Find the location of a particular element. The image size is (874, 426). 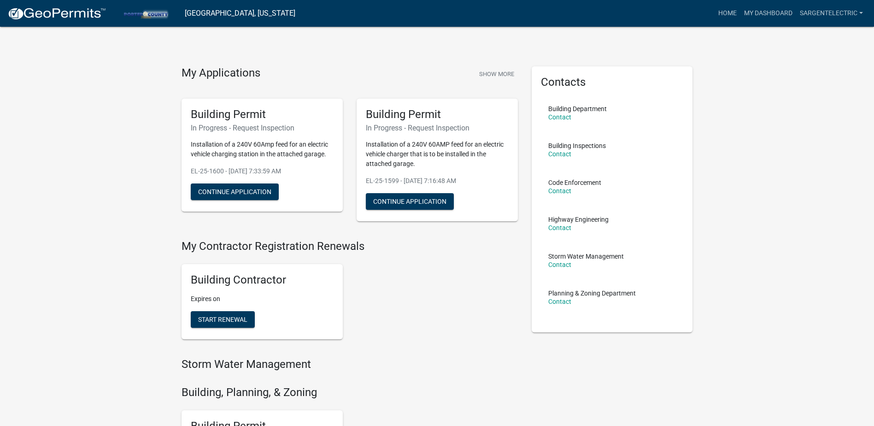

button: Show More is located at coordinates (497, 74).